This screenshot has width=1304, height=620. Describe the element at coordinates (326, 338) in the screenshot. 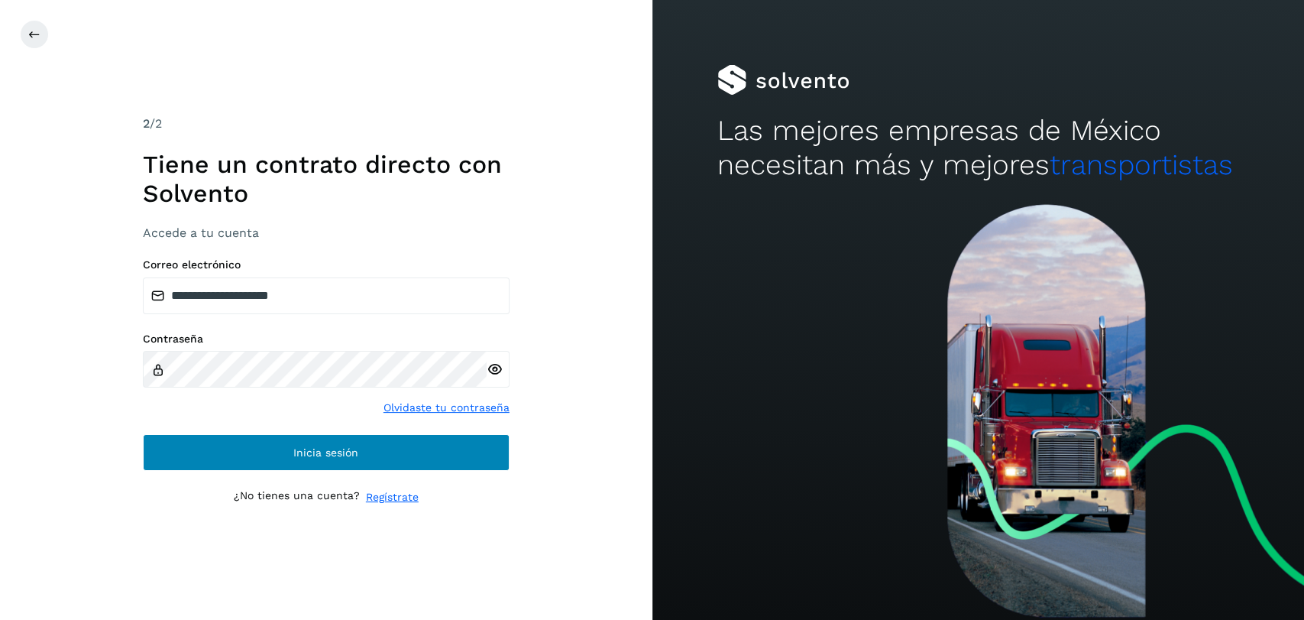

I see `label: Contraseña` at that location.